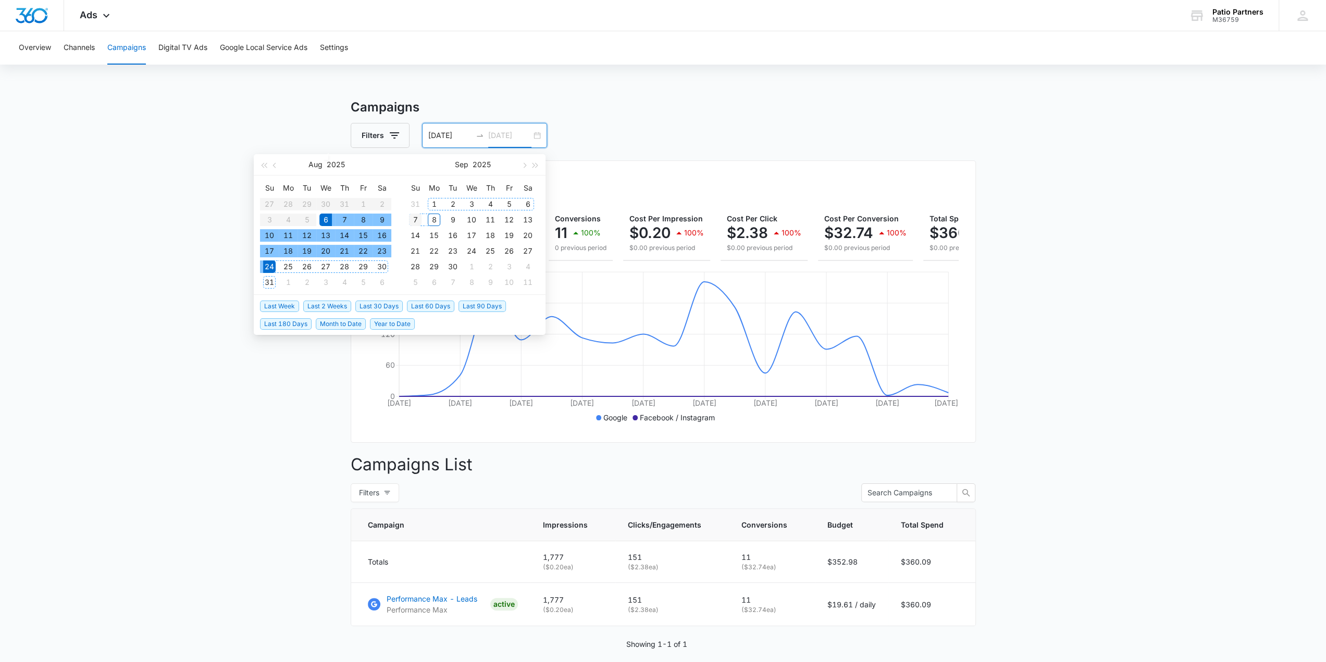 This screenshot has width=1326, height=662. I want to click on span: Cost Per Conversion, so click(861, 218).